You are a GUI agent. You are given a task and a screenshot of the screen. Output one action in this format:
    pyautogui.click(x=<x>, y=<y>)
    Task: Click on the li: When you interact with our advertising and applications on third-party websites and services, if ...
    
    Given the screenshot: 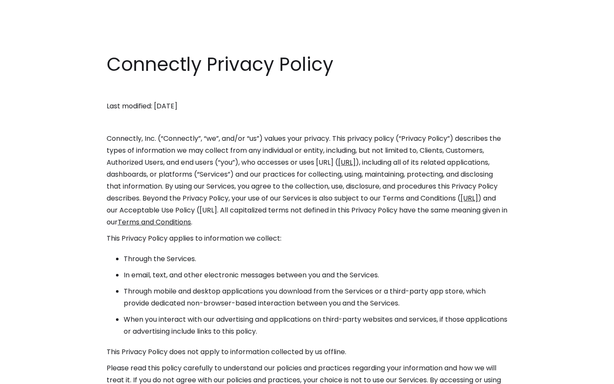 What is the action you would take?
    pyautogui.click(x=316, y=326)
    